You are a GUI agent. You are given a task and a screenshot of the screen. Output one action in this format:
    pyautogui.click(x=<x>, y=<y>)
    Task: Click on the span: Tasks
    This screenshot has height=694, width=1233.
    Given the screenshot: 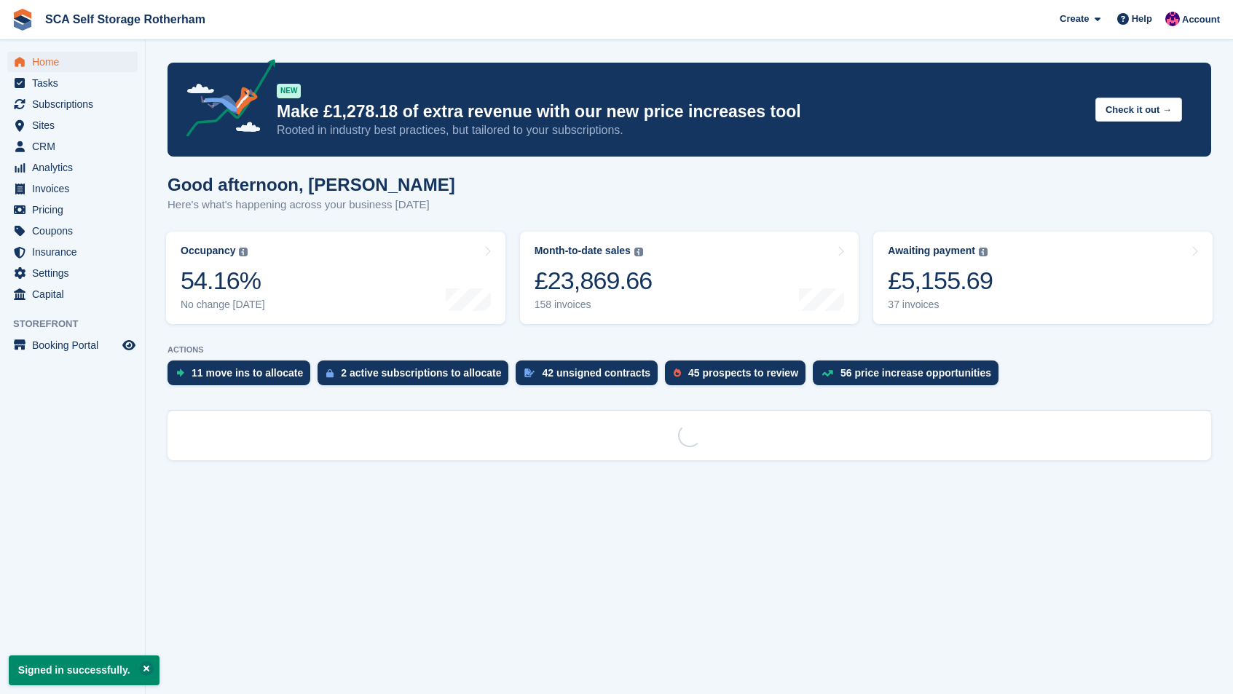 What is the action you would take?
    pyautogui.click(x=76, y=83)
    